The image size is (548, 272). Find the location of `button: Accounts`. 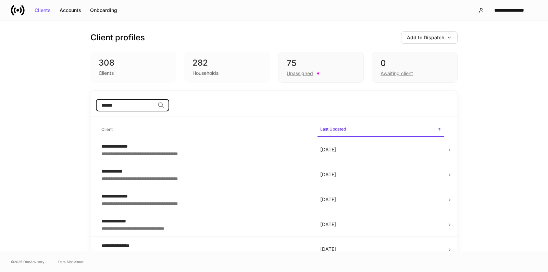

button: Accounts is located at coordinates (70, 10).